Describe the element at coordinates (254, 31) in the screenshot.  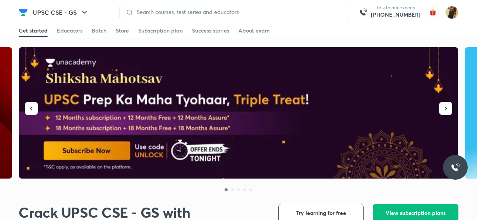
I see `div: About exam` at that location.